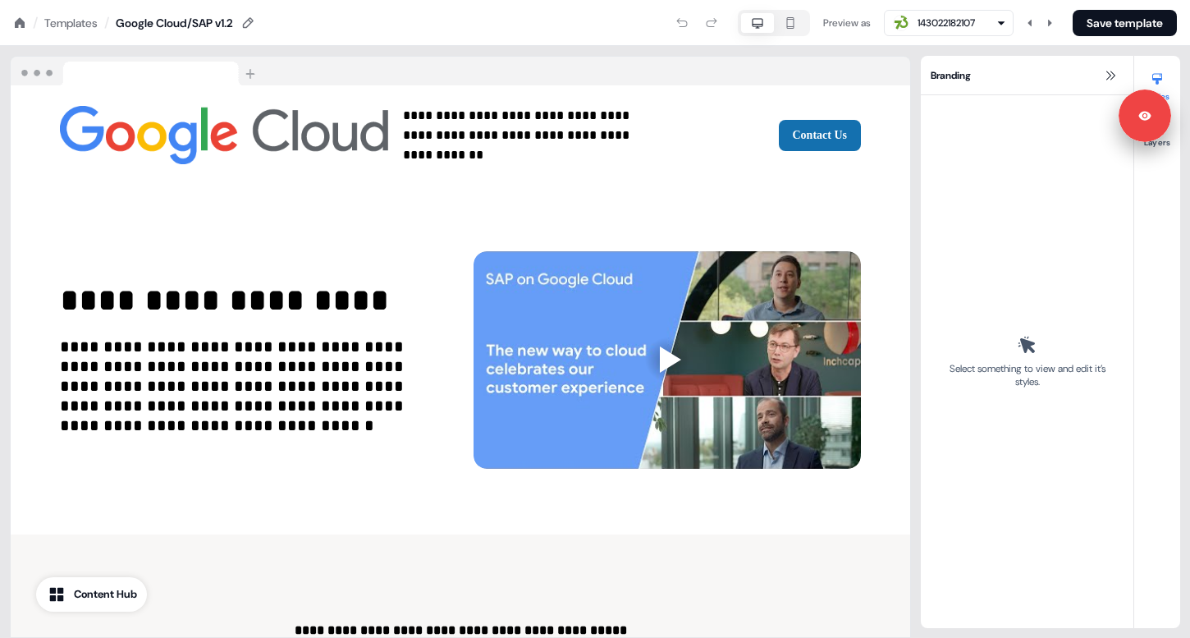 The image size is (1190, 638). I want to click on button: 143022182107, so click(949, 23).